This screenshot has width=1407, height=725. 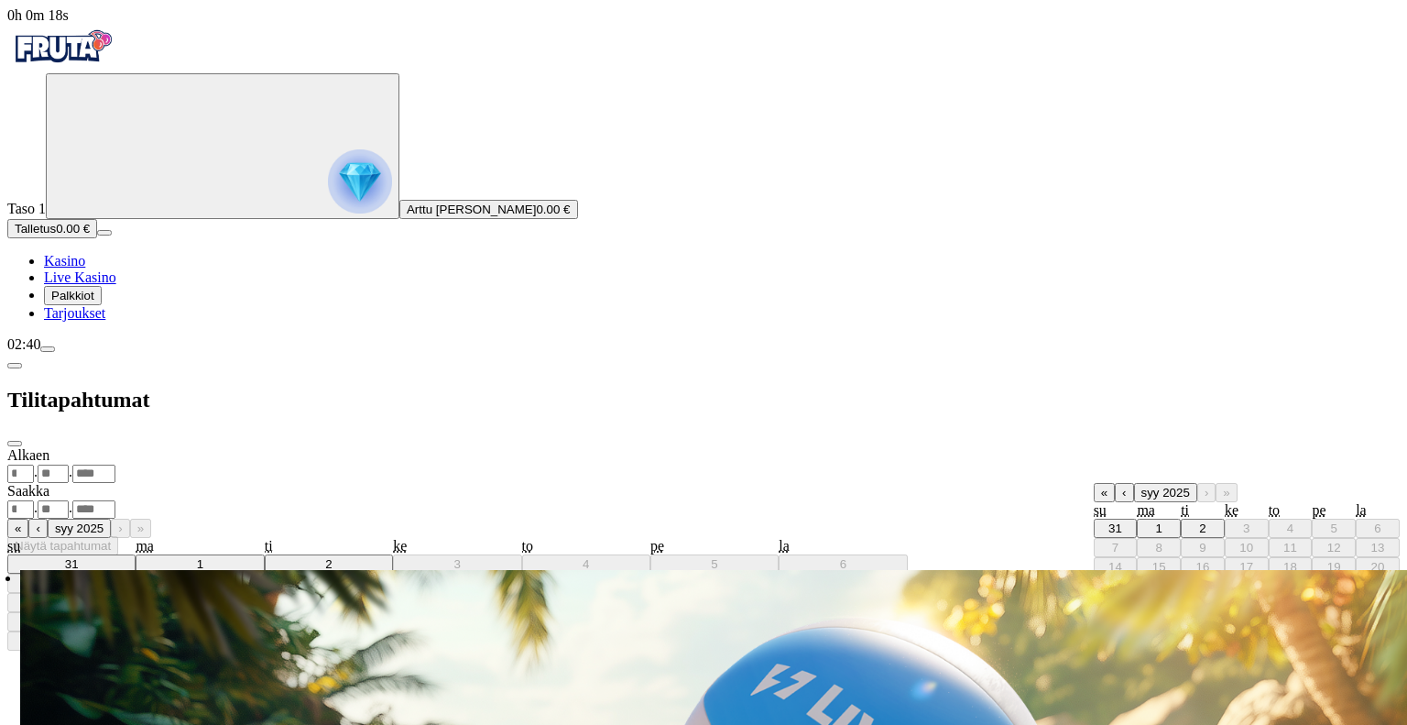 I want to click on span: Taso 1, so click(x=27, y=208).